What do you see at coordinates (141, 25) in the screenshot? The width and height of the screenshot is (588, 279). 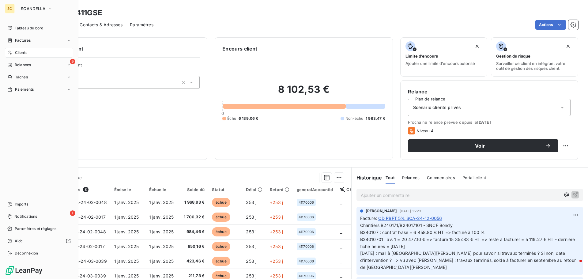 I see `span: Paramètres` at bounding box center [141, 25].